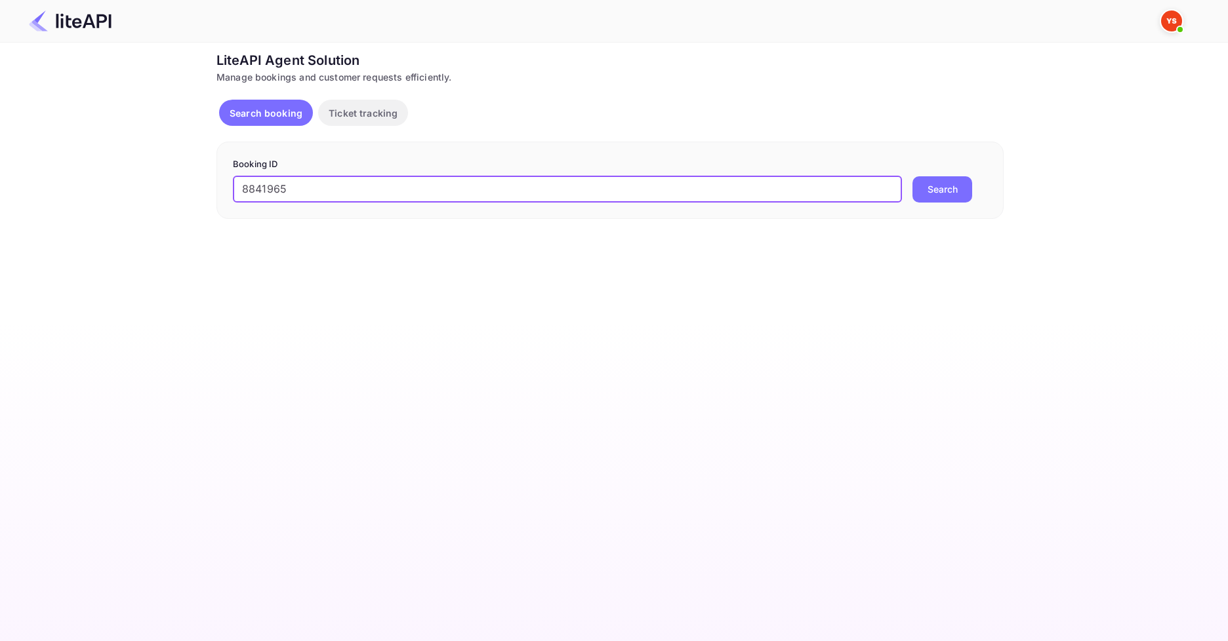 The width and height of the screenshot is (1228, 641). What do you see at coordinates (610, 165) in the screenshot?
I see `p: Booking ID` at bounding box center [610, 165].